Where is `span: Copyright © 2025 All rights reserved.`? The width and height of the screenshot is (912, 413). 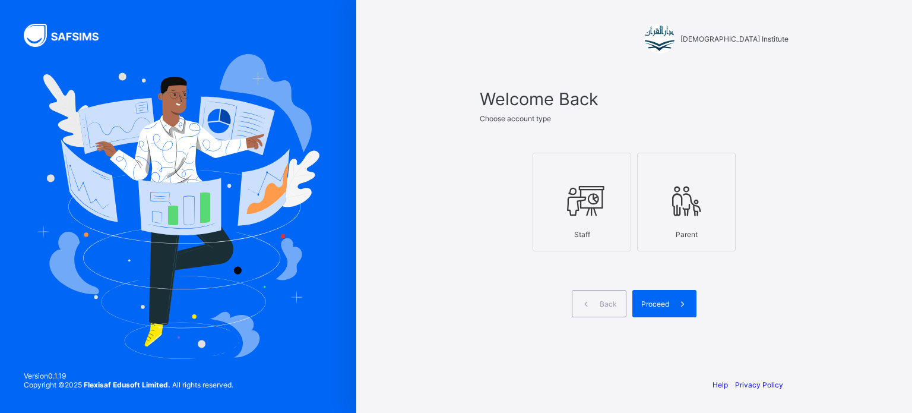
span: Copyright © 2025 All rights reserved. is located at coordinates (128, 384).